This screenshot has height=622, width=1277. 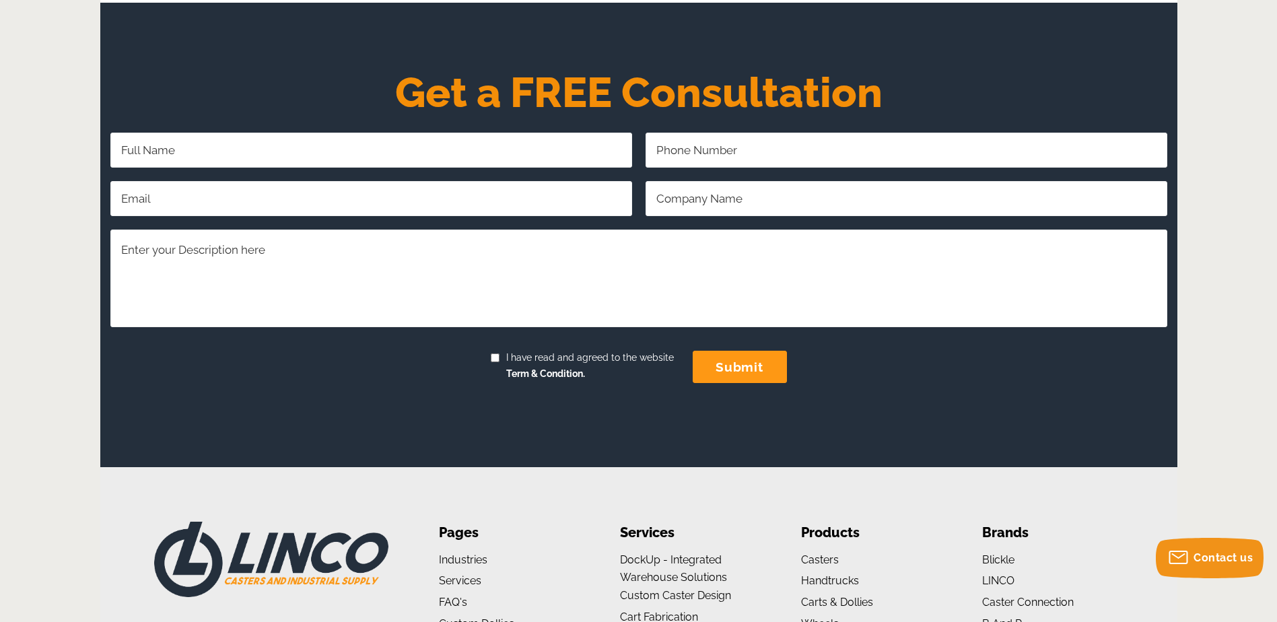 I want to click on input: submit, so click(x=740, y=367).